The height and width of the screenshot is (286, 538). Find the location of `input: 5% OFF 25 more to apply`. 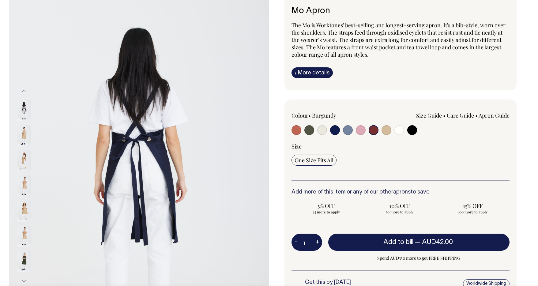

input: 5% OFF 25 more to apply is located at coordinates (326, 208).